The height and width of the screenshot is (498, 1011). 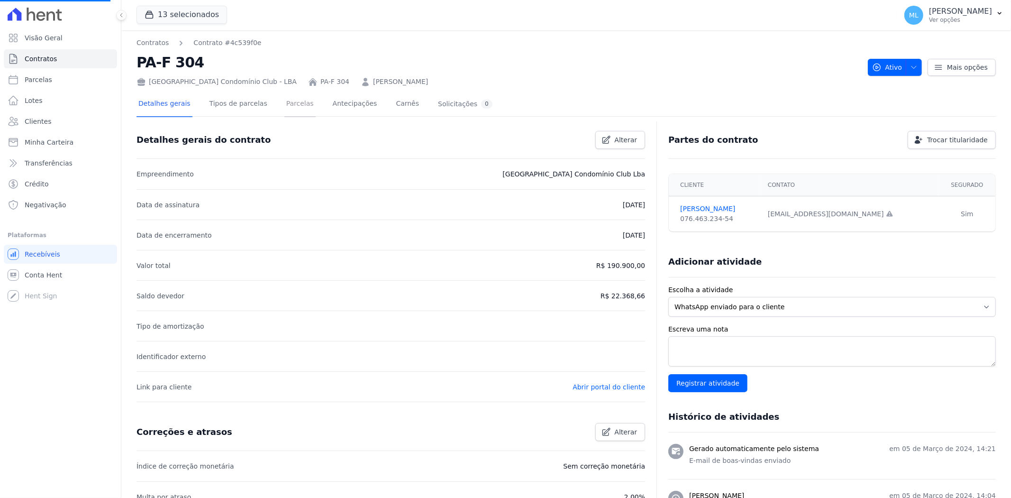 What do you see at coordinates (203, 140) in the screenshot?
I see `h3: Detalhes gerais do contrato` at bounding box center [203, 140].